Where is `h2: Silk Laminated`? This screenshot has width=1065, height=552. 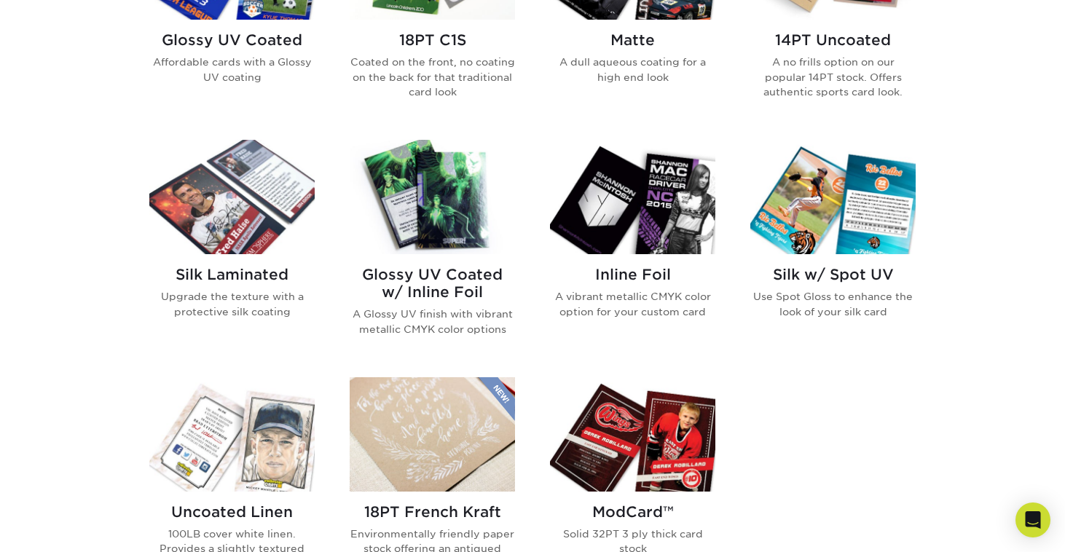
h2: Silk Laminated is located at coordinates (232, 275).